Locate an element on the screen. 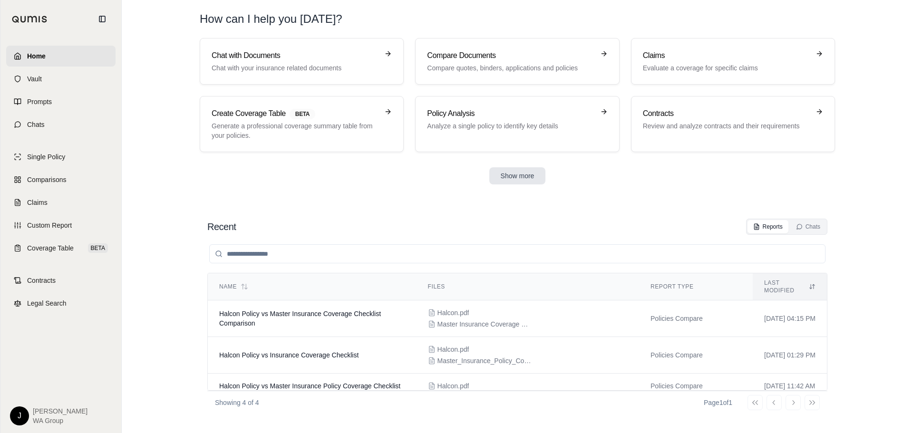  h3: Create Coverage Table is located at coordinates (295, 114).